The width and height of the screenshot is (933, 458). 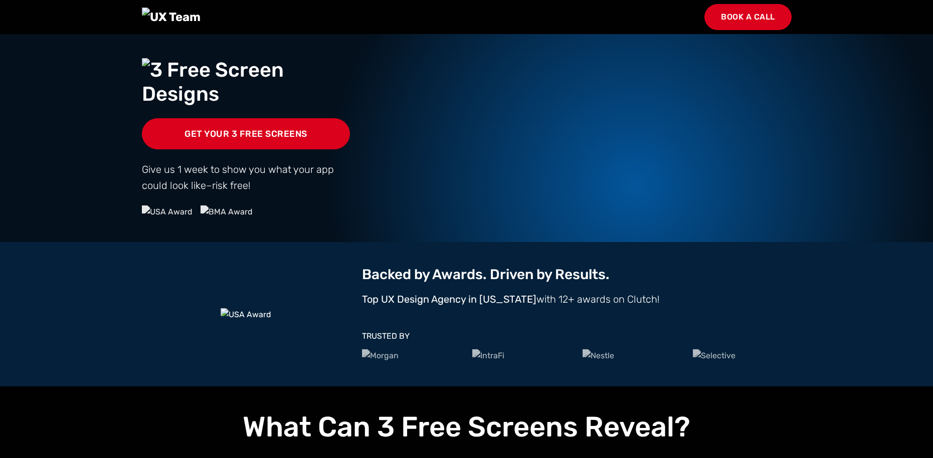 What do you see at coordinates (246, 177) in the screenshot?
I see `p: Give us 1 week to show you what your app could look like–risk free!` at bounding box center [246, 177].